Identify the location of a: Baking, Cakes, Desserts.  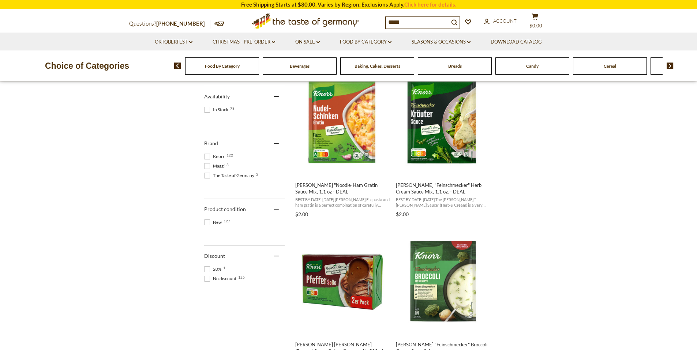
(377, 66).